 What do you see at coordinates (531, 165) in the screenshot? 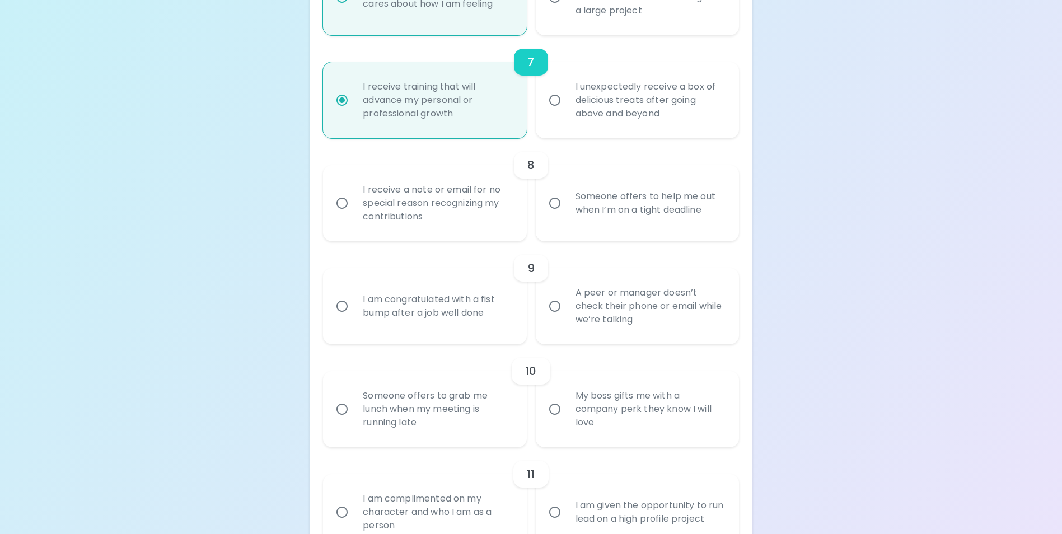
I see `h6: 8` at bounding box center [531, 165].